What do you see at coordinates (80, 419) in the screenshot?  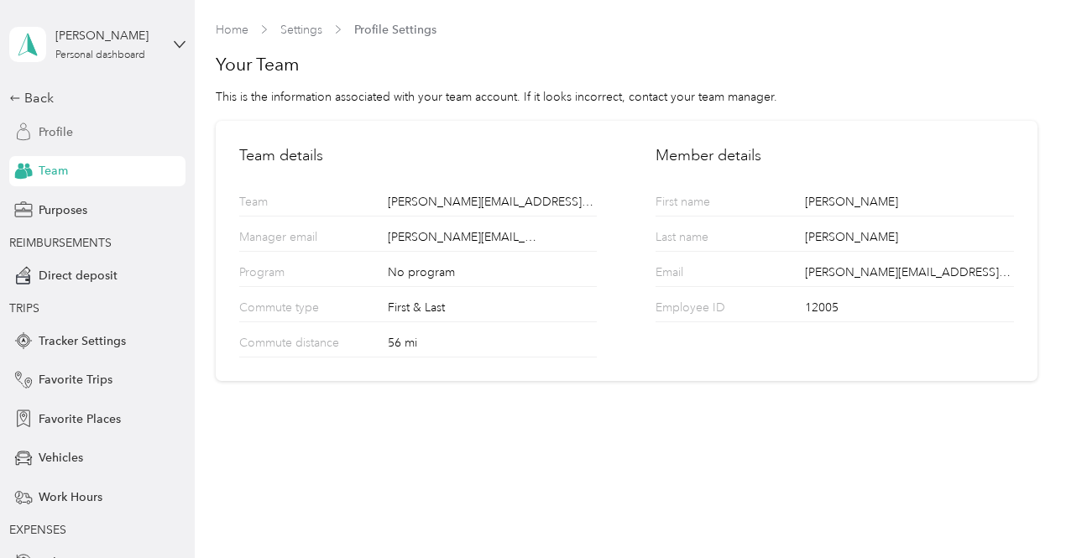 I see `span: Favorite Places` at bounding box center [80, 419].